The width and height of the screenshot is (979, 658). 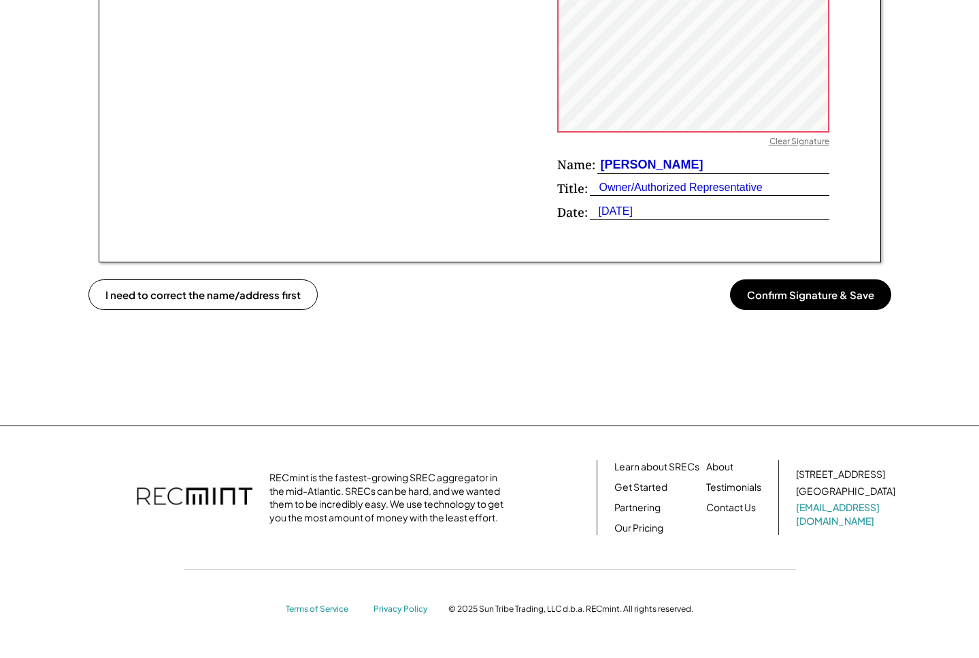 I want to click on img: recmint-logotype%403x.png, so click(x=195, y=498).